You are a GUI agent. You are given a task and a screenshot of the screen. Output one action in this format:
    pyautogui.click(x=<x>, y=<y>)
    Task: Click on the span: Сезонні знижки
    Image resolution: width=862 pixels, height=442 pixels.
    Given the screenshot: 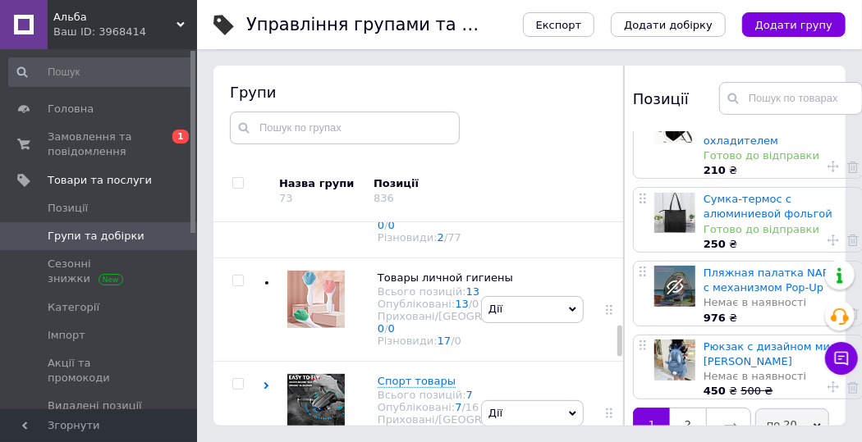 What is the action you would take?
    pyautogui.click(x=99, y=272)
    